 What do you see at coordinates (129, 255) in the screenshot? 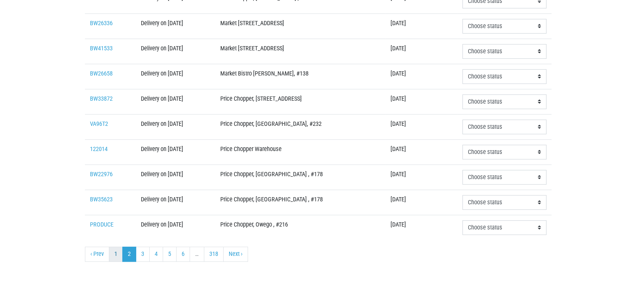
I see `a: 2` at bounding box center [129, 255].